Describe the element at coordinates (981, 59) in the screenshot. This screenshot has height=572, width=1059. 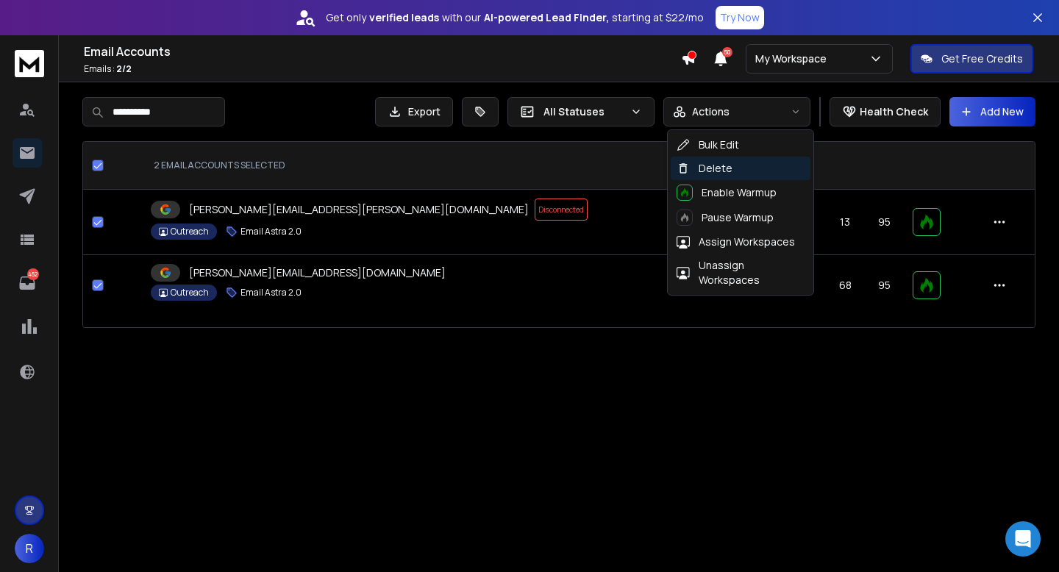
I see `p: Get Free Credits` at that location.